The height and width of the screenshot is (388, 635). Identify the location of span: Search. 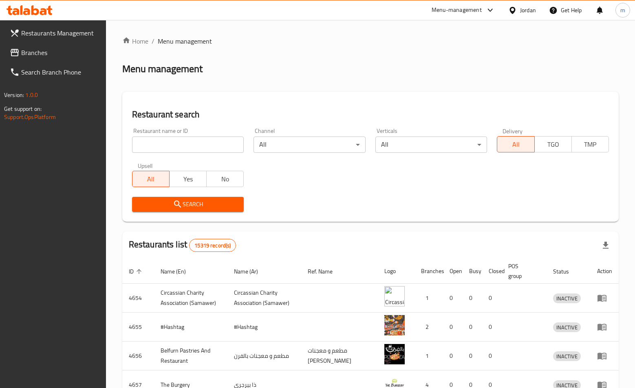
(188, 204).